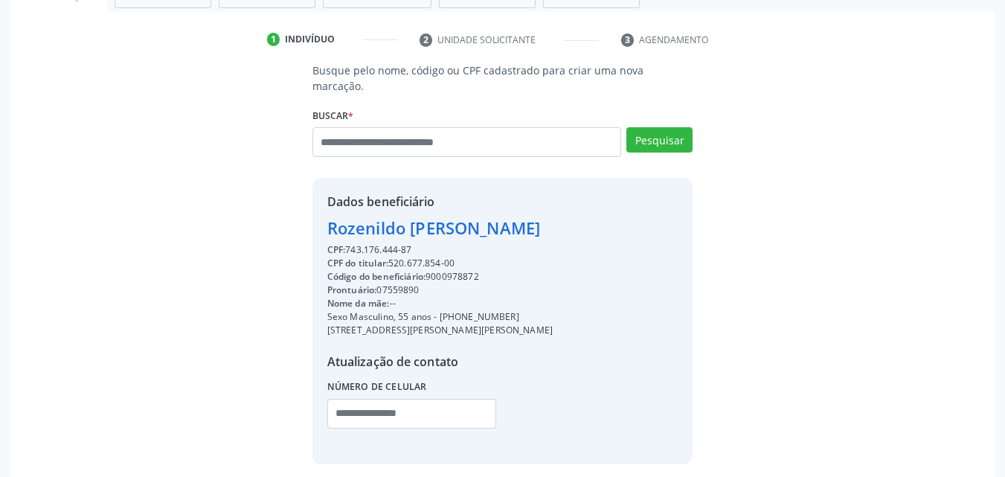  I want to click on div: 520.677.854-00, so click(440, 263).